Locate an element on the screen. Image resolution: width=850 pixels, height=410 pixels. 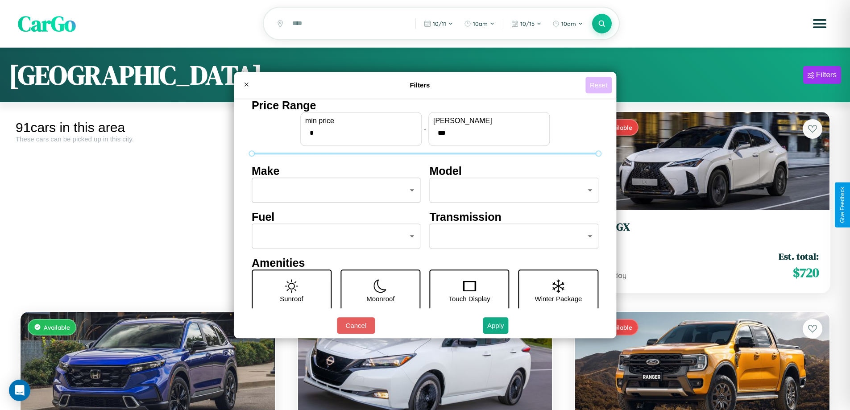
span: Available is located at coordinates (57, 327).